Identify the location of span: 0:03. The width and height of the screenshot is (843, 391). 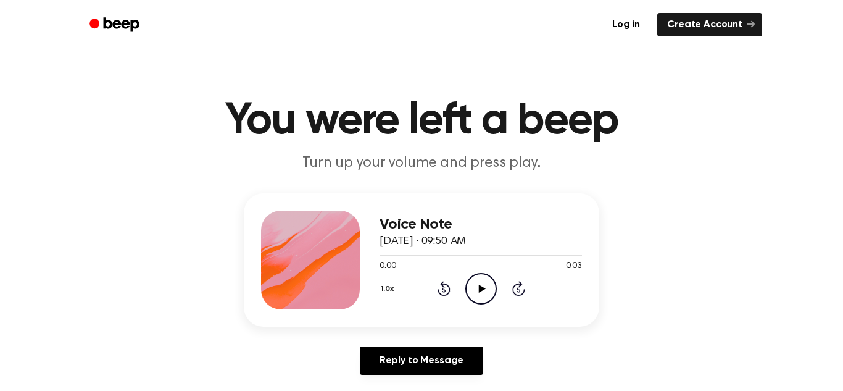
(574, 266).